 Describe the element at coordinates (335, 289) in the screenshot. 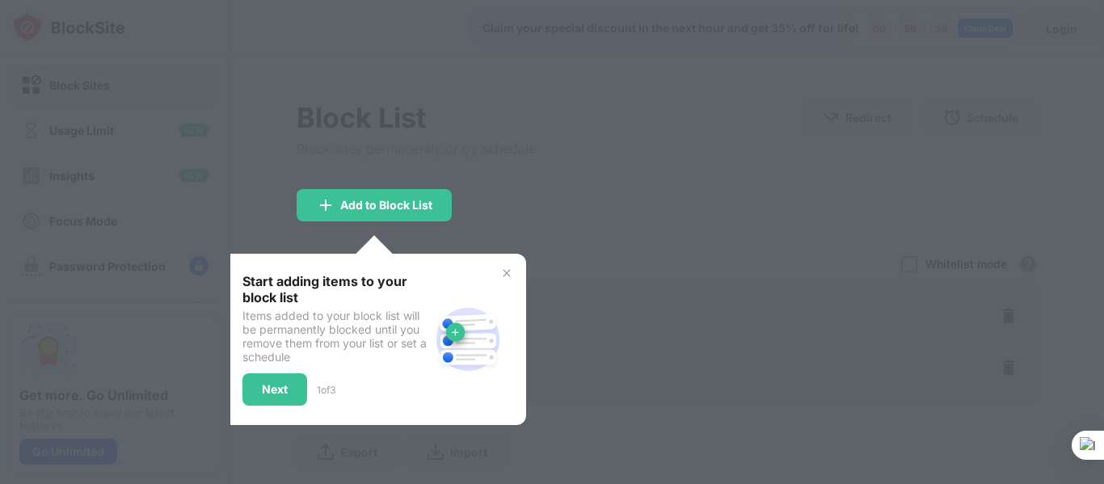

I see `div: Start adding items to your block list` at that location.